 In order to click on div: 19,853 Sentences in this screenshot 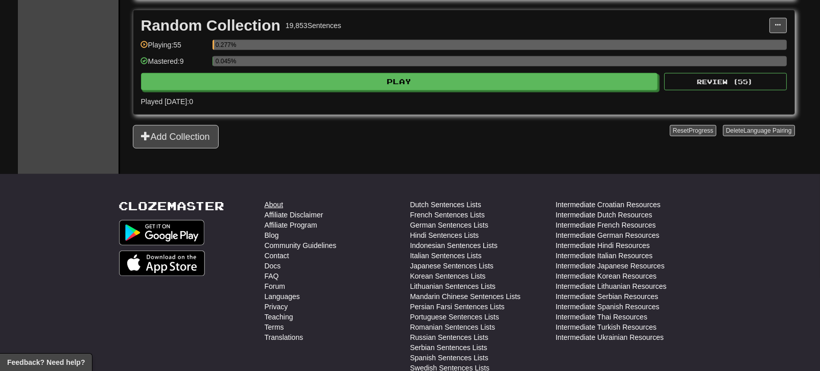, I will do `click(313, 26)`.